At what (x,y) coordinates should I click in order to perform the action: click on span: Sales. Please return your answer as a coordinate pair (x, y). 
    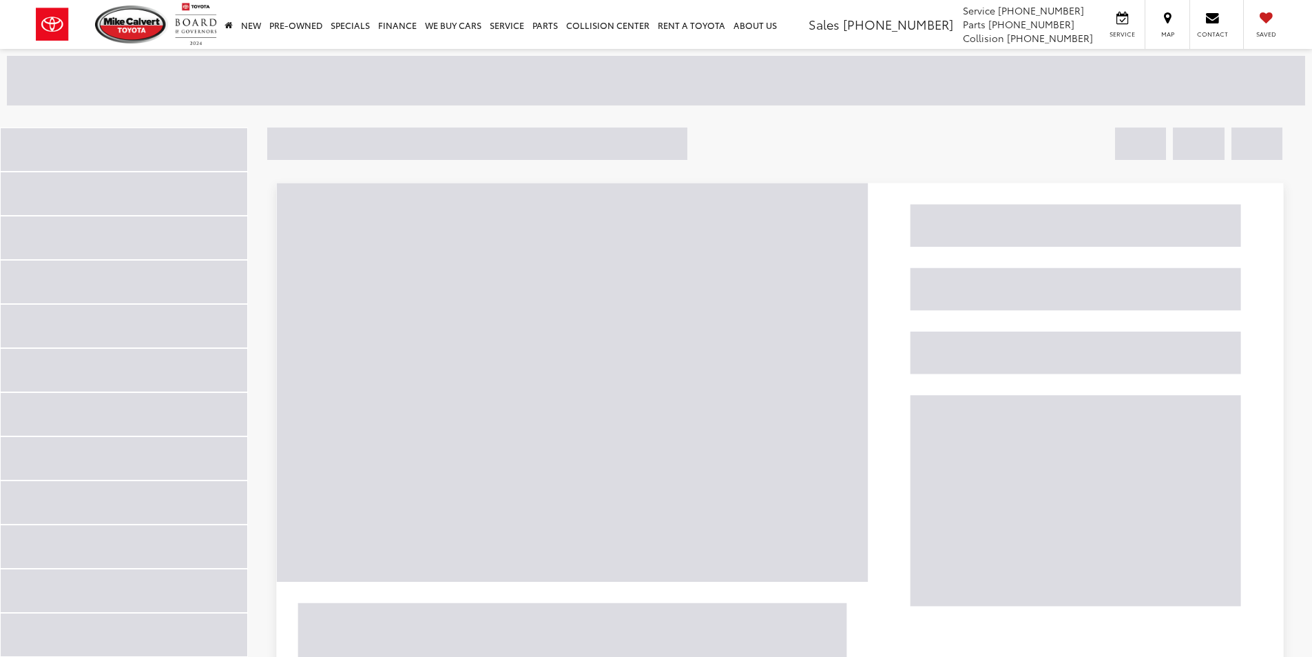
    Looking at the image, I should click on (824, 24).